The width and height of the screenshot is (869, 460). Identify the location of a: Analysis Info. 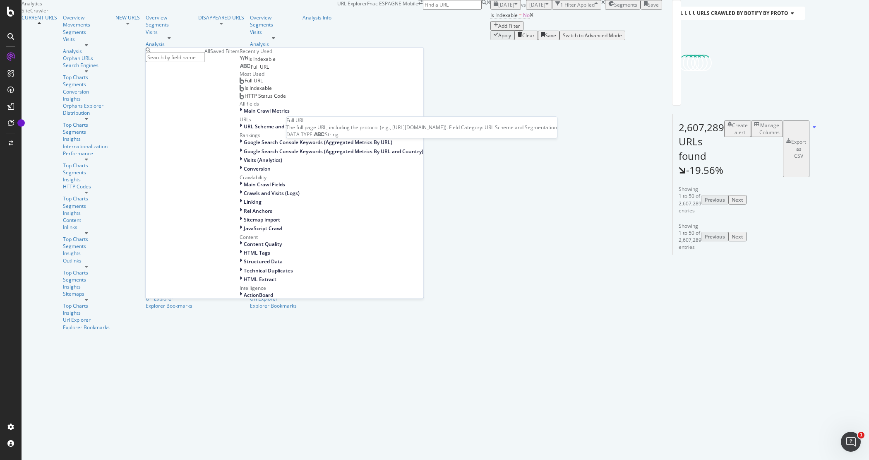
(317, 17).